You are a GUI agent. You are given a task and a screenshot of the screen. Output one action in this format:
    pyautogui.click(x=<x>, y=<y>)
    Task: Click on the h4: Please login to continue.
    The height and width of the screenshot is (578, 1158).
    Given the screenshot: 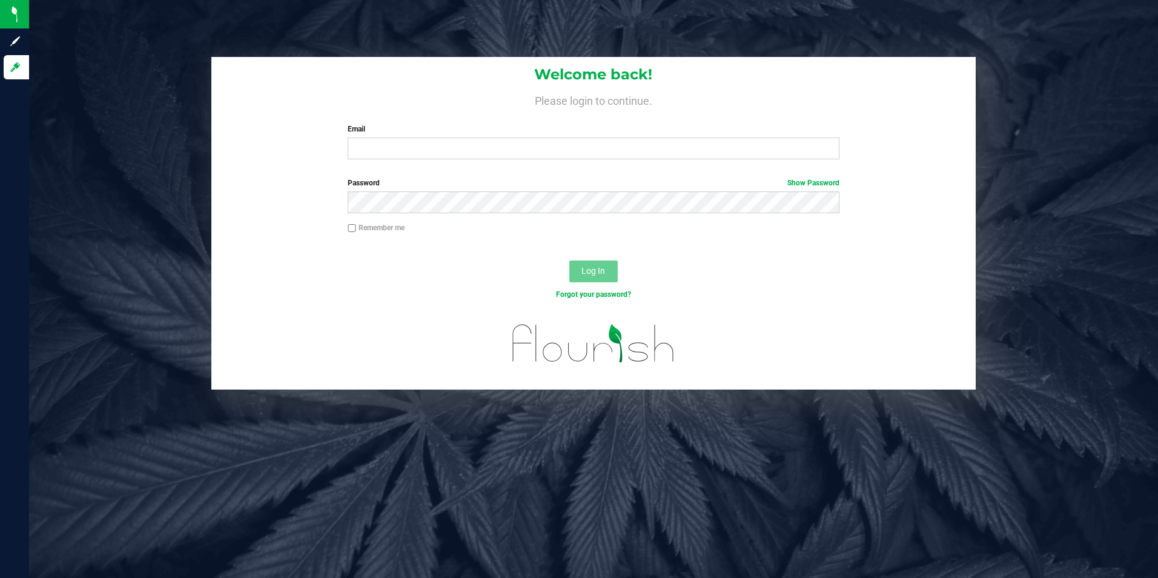 What is the action you would take?
    pyautogui.click(x=593, y=99)
    